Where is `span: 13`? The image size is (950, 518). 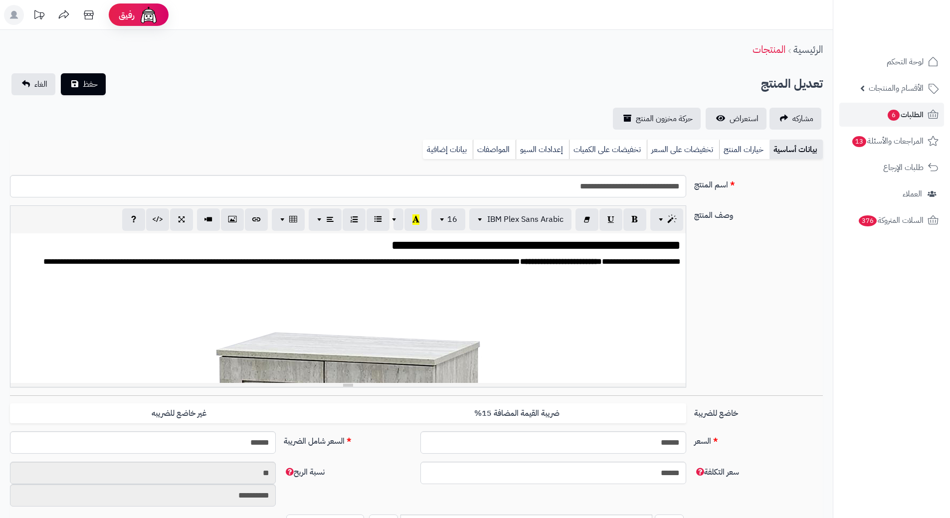
span: 13 is located at coordinates (860, 142).